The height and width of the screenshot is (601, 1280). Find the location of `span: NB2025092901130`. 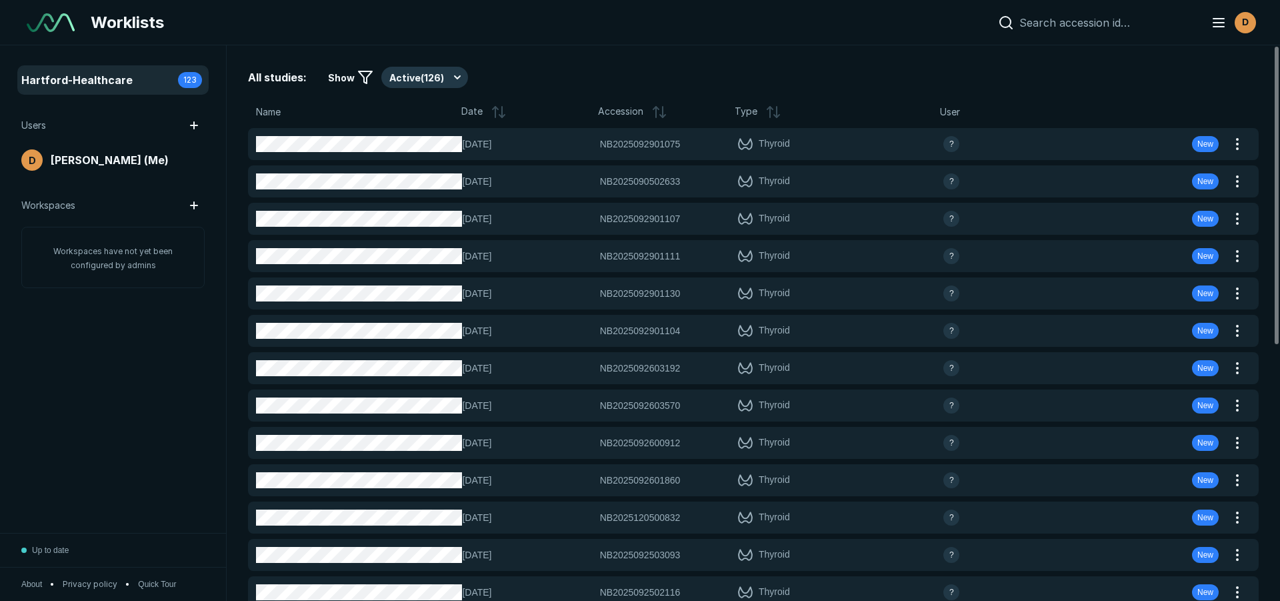

span: NB2025092901130 is located at coordinates (640, 293).